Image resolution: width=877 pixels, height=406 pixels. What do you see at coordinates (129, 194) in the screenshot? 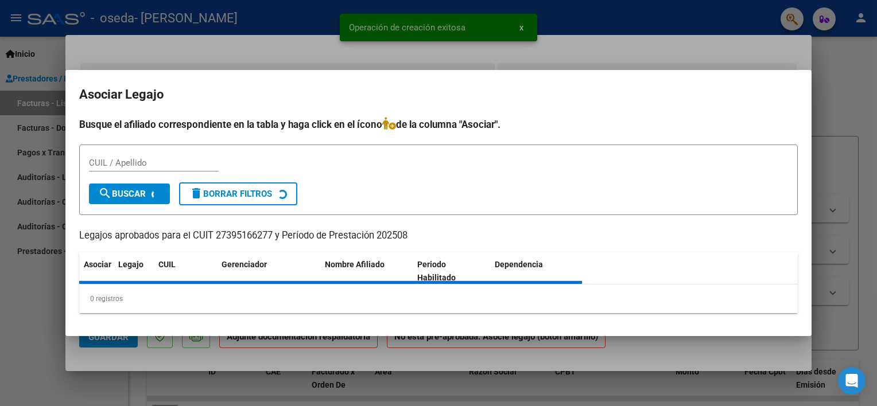
I see `button: Buscar` at bounding box center [129, 194].